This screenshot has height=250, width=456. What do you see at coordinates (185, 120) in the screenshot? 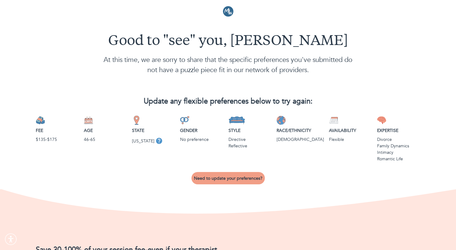
I see `img: Gender` at bounding box center [185, 120].